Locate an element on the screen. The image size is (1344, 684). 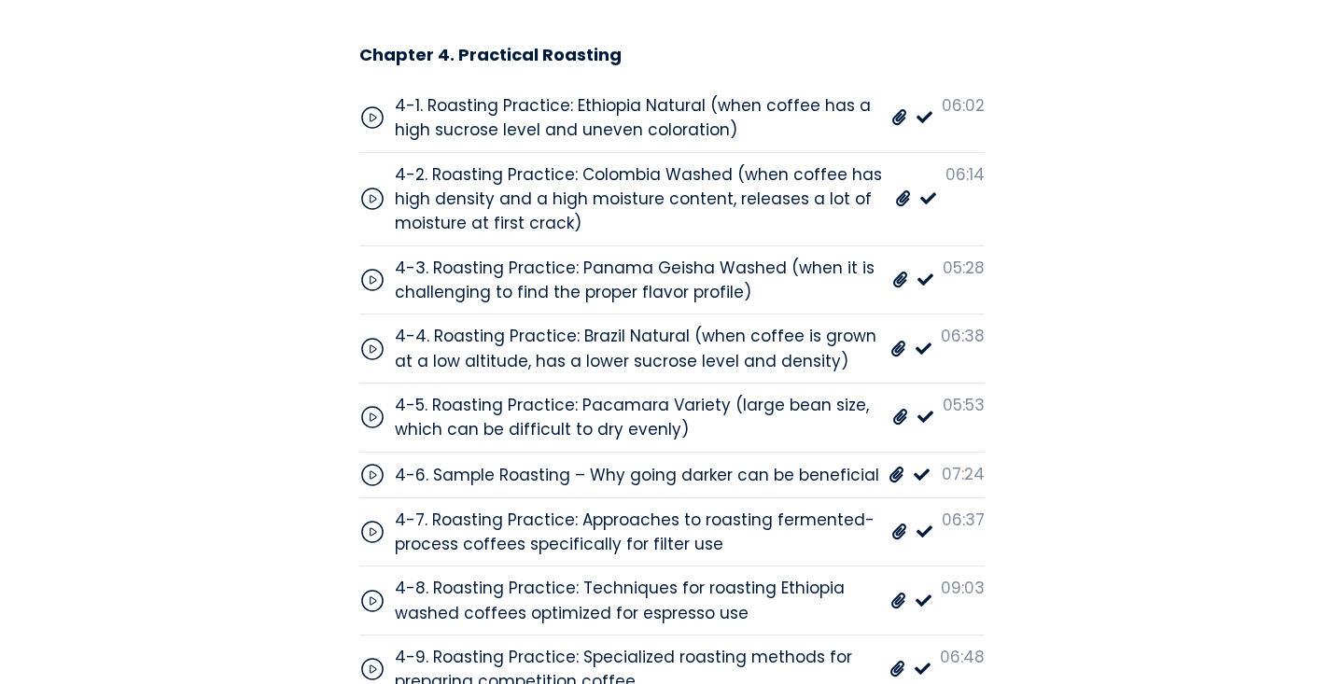
div: 05:53 is located at coordinates (963, 405).